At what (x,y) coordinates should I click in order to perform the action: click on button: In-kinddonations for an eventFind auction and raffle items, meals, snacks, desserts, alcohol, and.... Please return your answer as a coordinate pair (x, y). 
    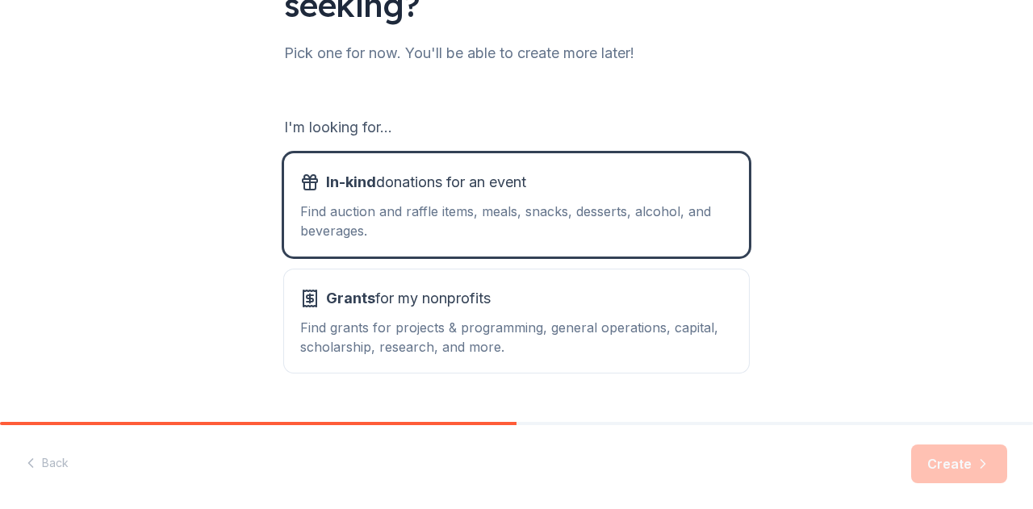
    Looking at the image, I should click on (517, 205).